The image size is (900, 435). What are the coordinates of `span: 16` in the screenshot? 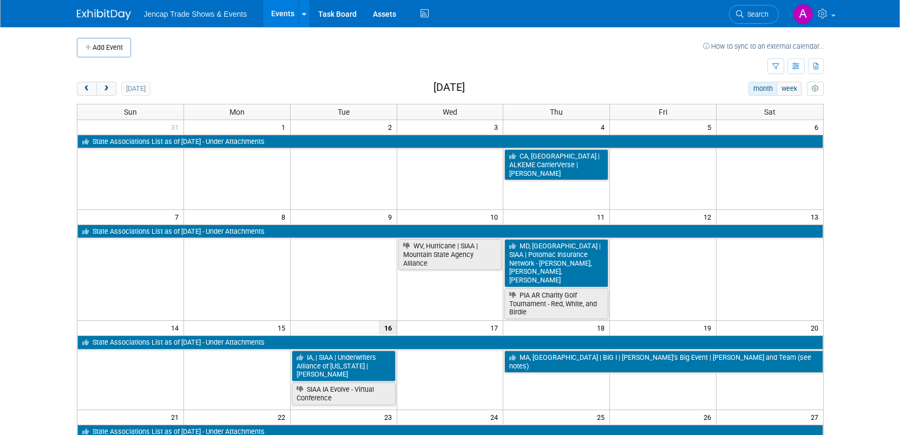 It's located at (387, 327).